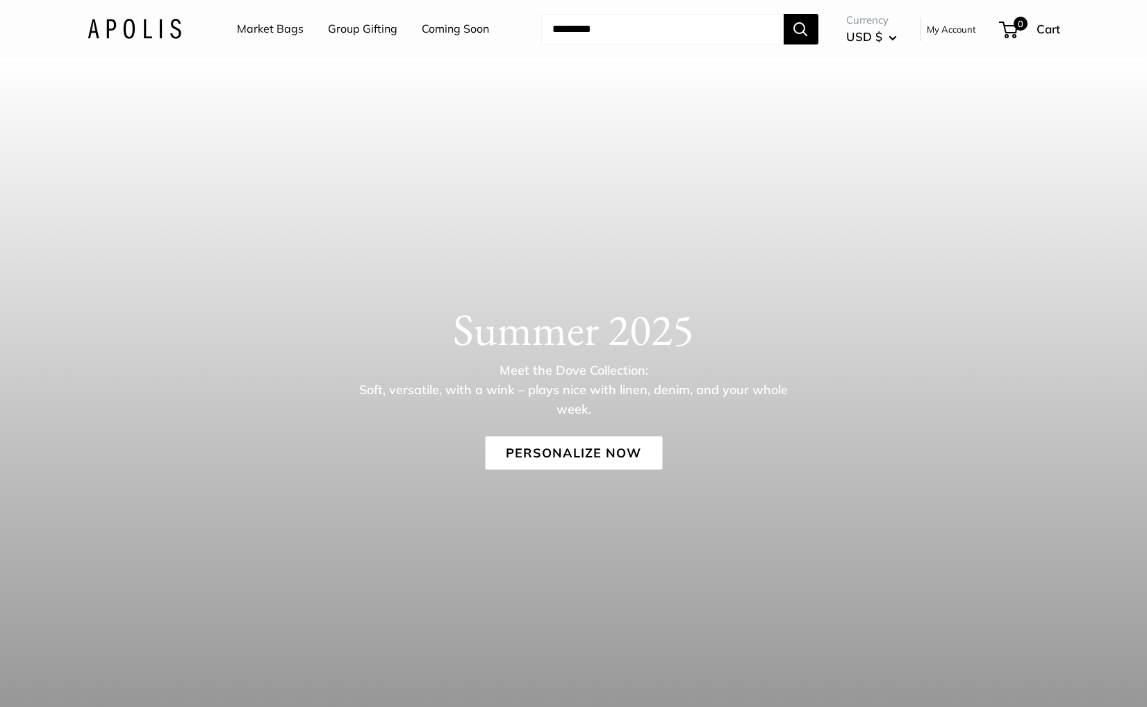  I want to click on a: Coming Soon, so click(455, 29).